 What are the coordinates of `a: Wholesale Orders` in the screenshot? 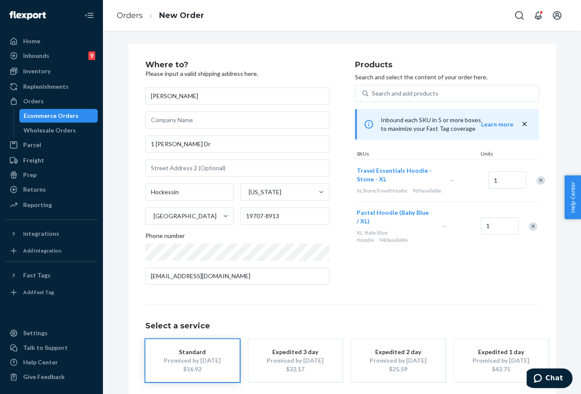 It's located at (59, 130).